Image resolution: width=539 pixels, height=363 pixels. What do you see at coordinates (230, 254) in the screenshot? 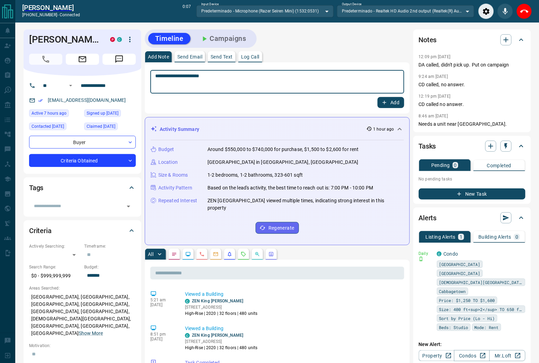
I see `svg: Listing Alerts` at bounding box center [230, 254].